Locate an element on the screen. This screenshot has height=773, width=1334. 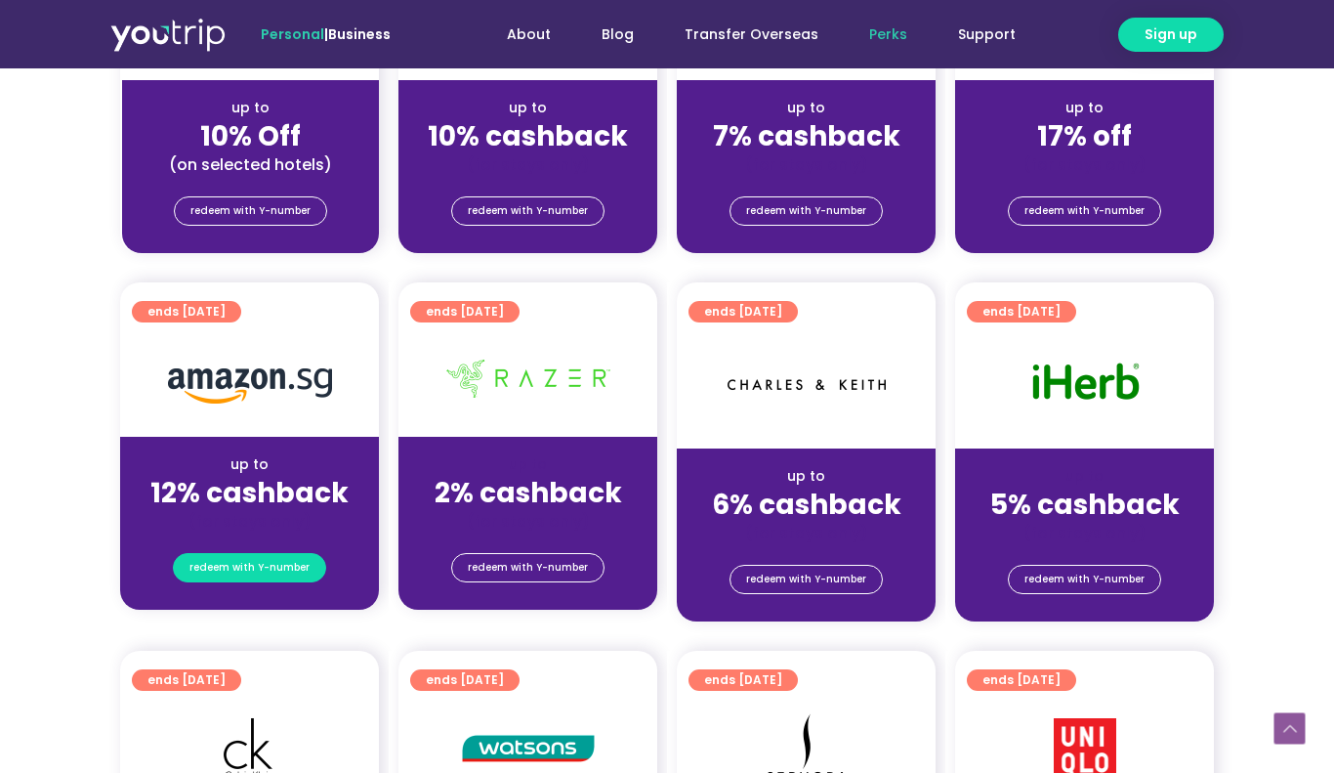
a: About is located at coordinates (528, 34).